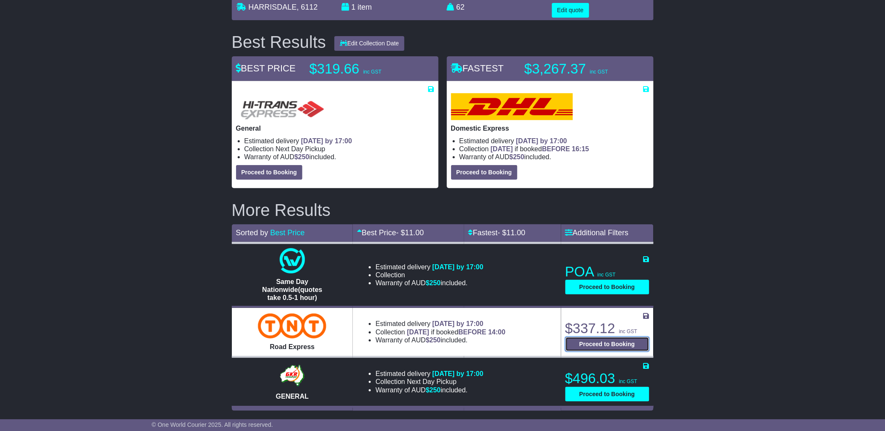  What do you see at coordinates (292, 376) in the screenshot?
I see `img: GKR: GENERAL` at bounding box center [292, 376].